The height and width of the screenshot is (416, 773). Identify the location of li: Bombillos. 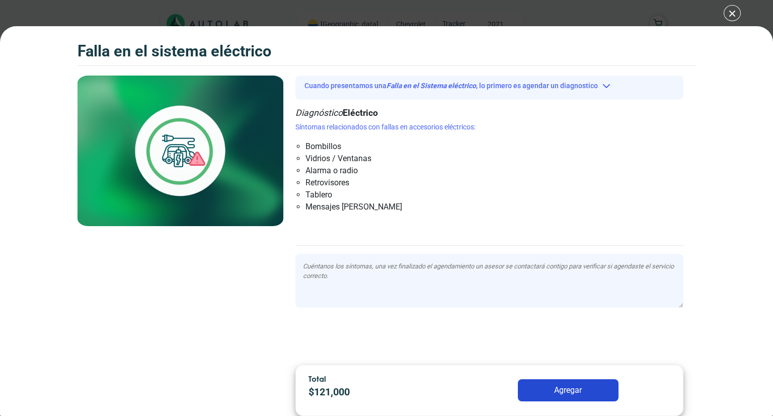
(457, 147).